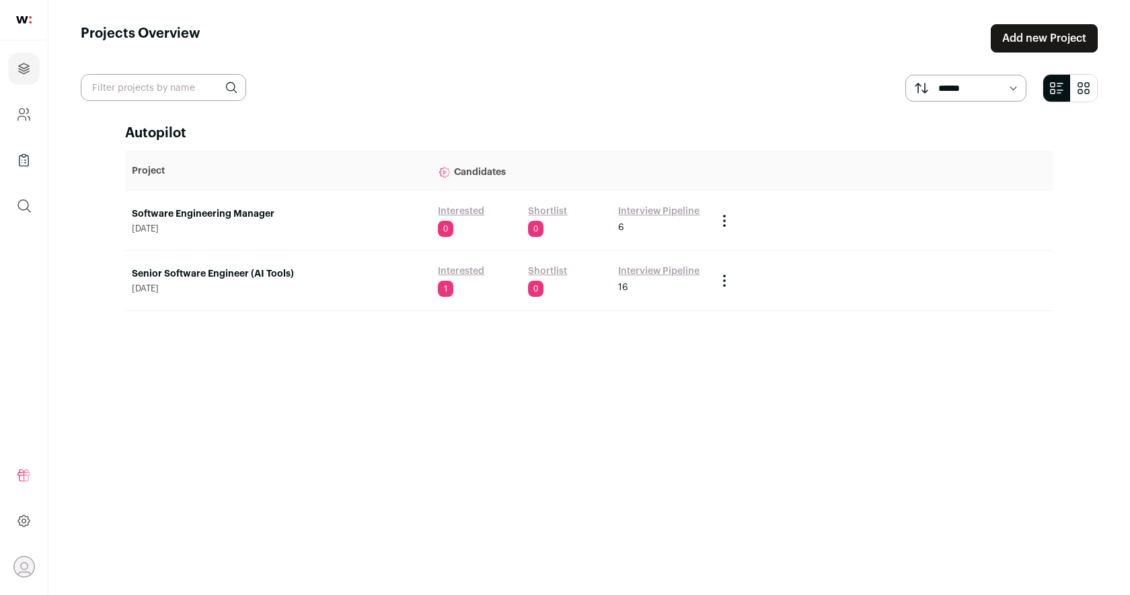 This screenshot has width=1130, height=595. Describe the element at coordinates (164, 87) in the screenshot. I see `input: Filter projects by name` at that location.